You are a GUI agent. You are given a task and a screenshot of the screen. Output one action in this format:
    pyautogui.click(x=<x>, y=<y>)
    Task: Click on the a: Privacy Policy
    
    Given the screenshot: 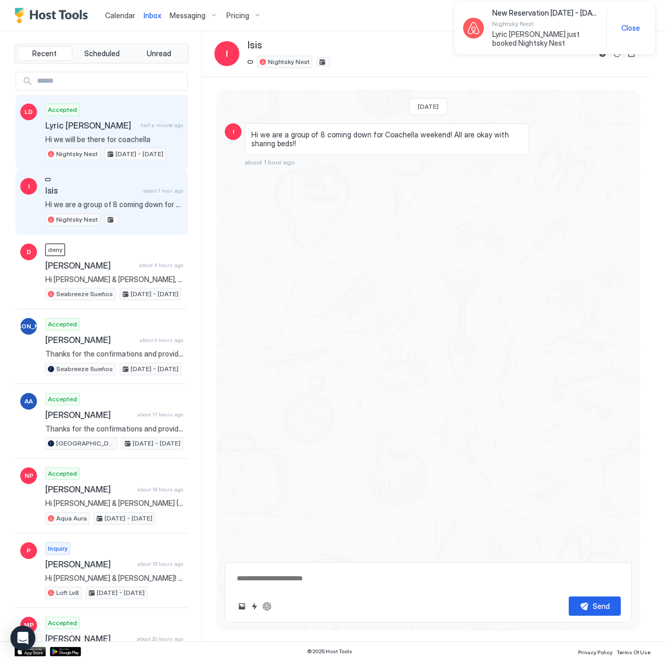 What is the action you would take?
    pyautogui.click(x=595, y=651)
    